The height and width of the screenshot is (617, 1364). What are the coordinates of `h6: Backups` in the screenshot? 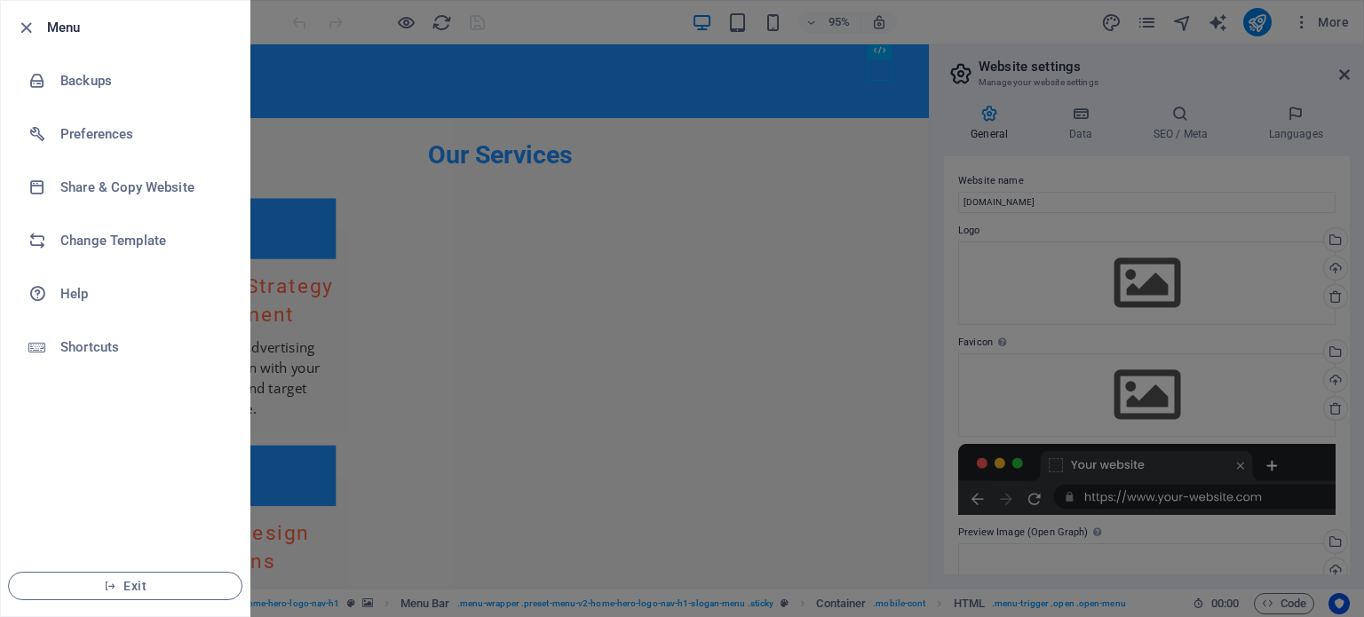 It's located at (142, 81).